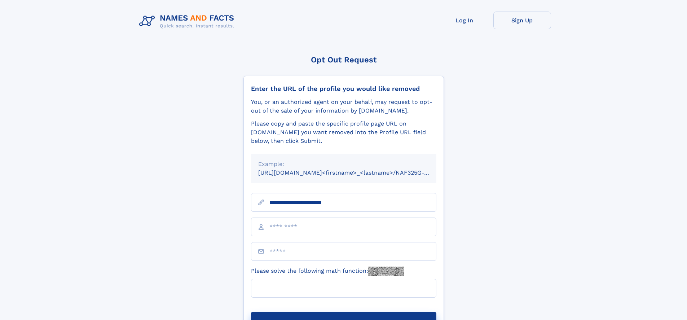  What do you see at coordinates (522, 20) in the screenshot?
I see `a: Sign Up` at bounding box center [522, 20].